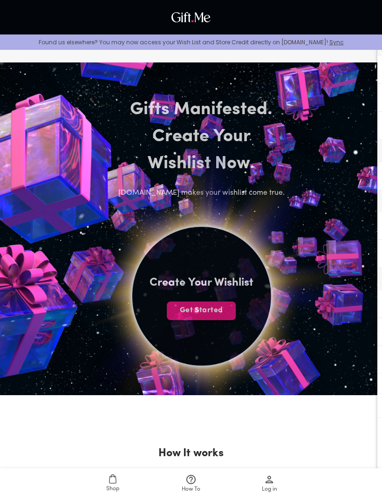 The height and width of the screenshot is (500, 382). I want to click on h2: Gifts Manifested., so click(201, 110).